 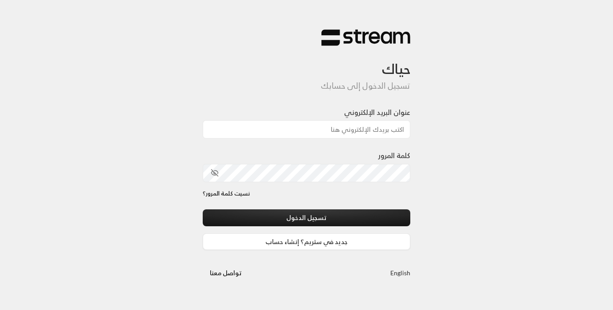 I want to click on h5: تسجيل الدخول إلى حسابك, so click(x=307, y=86).